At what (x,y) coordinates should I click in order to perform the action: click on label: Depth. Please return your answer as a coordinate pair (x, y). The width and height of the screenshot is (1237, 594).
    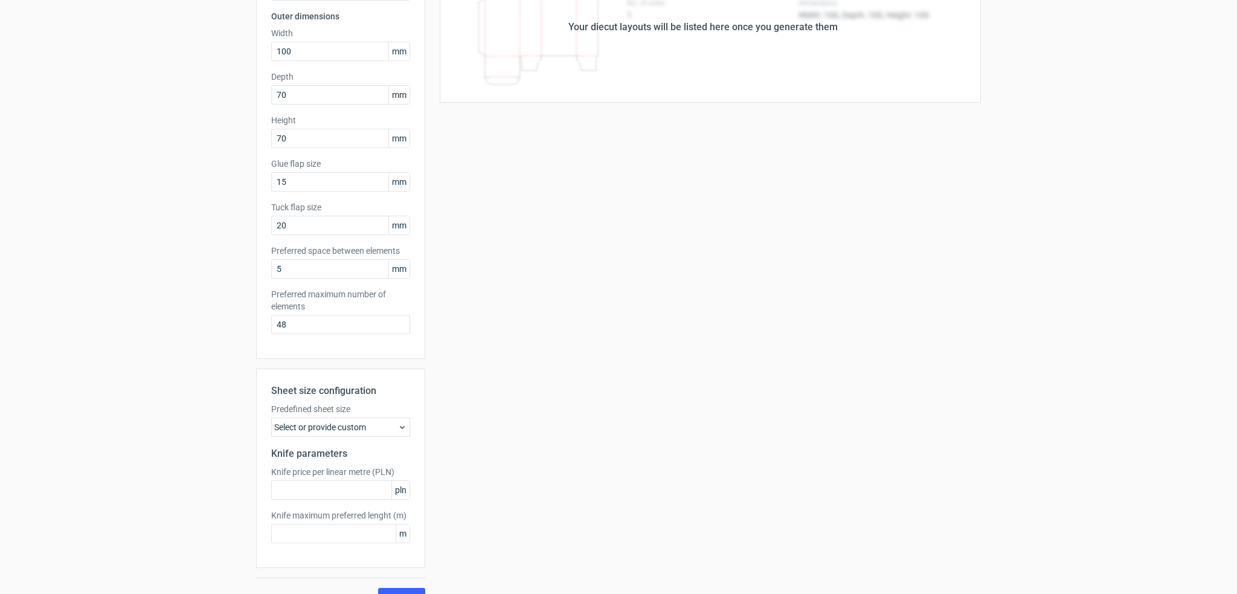
    Looking at the image, I should click on (341, 77).